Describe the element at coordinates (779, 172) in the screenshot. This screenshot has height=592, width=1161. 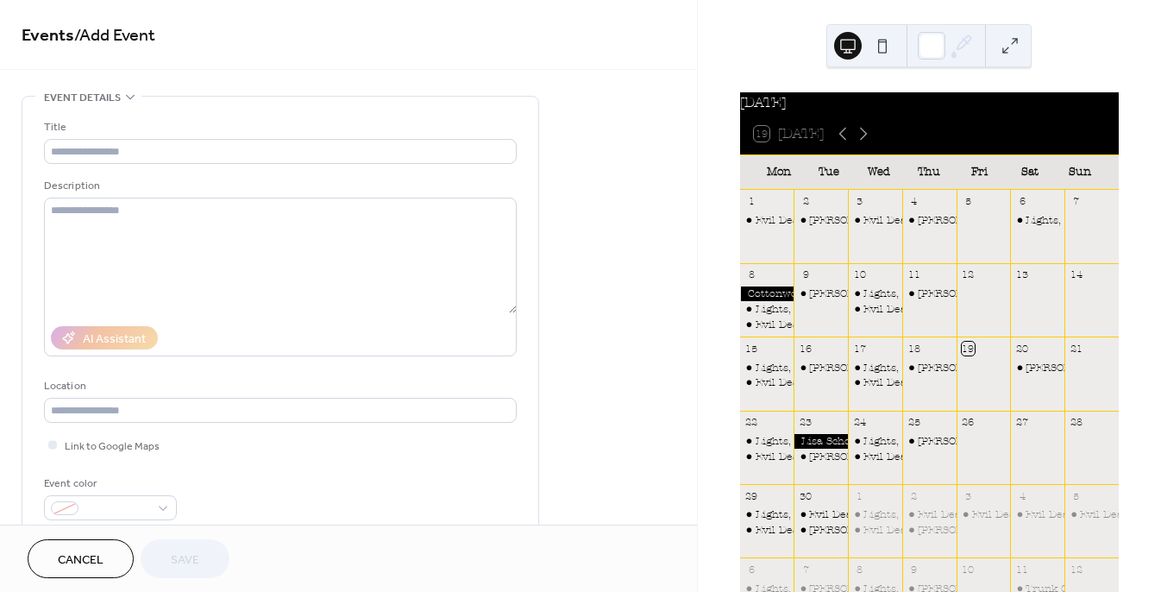
I see `div: Mon` at that location.